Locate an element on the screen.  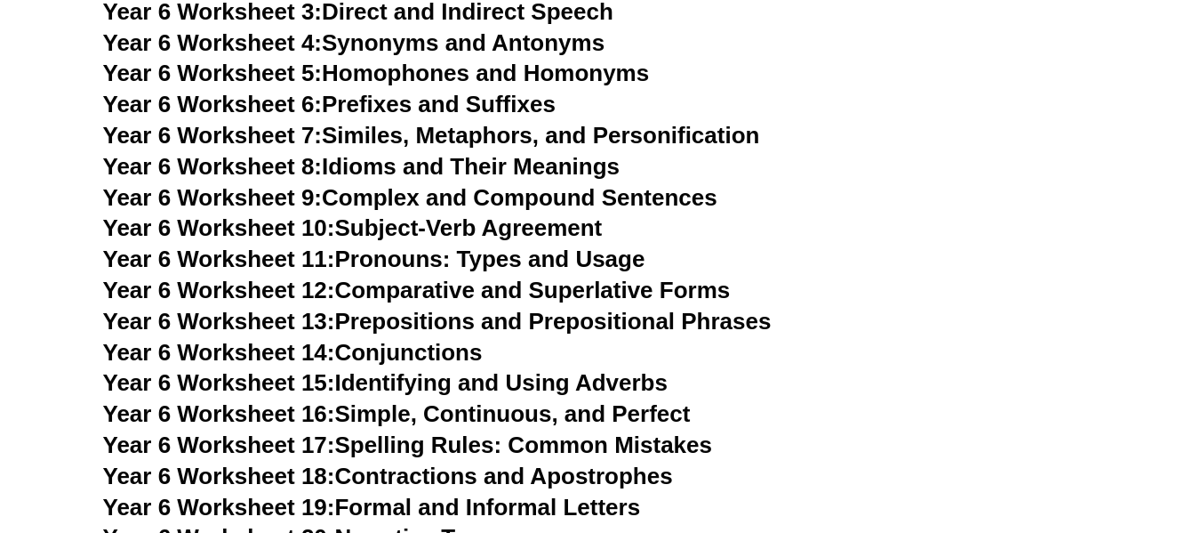
a: Year 6 Worksheet 19:Formal and Informal Letters is located at coordinates (372, 507).